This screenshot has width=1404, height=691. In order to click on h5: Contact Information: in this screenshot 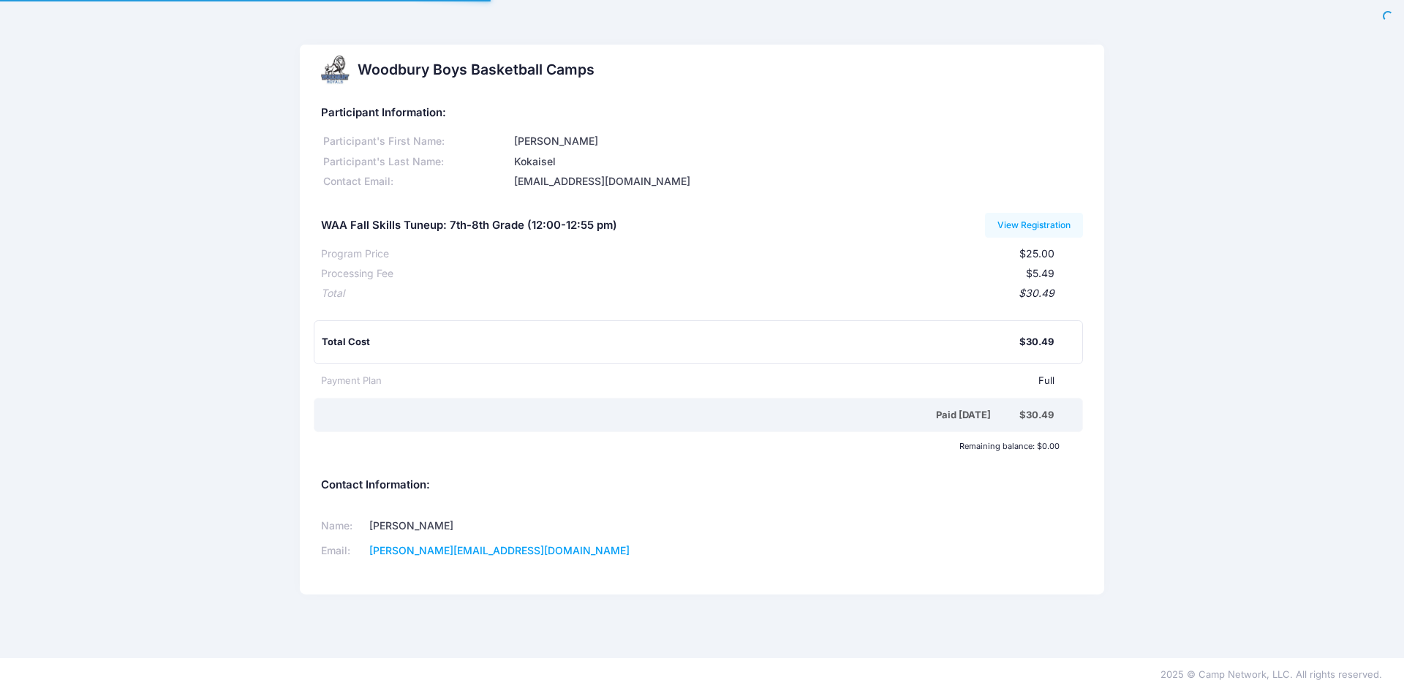, I will do `click(702, 486)`.